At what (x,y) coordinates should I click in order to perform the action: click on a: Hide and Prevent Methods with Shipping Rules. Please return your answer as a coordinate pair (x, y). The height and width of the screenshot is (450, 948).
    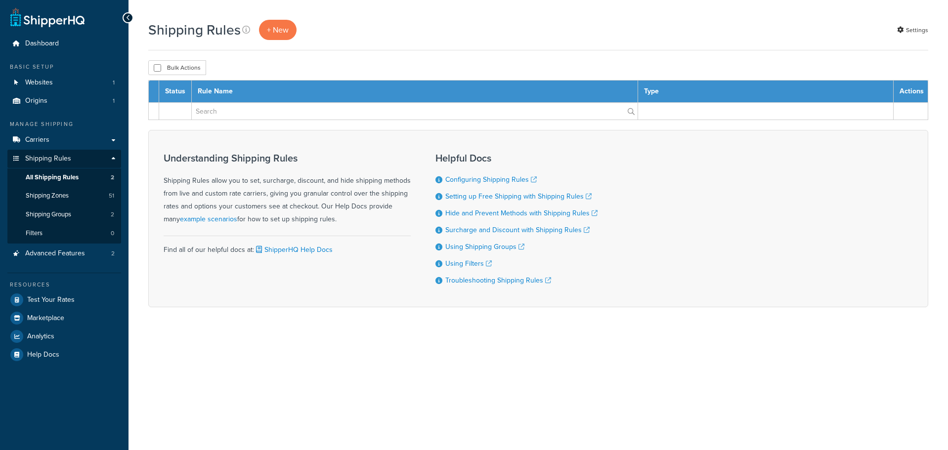
    Looking at the image, I should click on (522, 213).